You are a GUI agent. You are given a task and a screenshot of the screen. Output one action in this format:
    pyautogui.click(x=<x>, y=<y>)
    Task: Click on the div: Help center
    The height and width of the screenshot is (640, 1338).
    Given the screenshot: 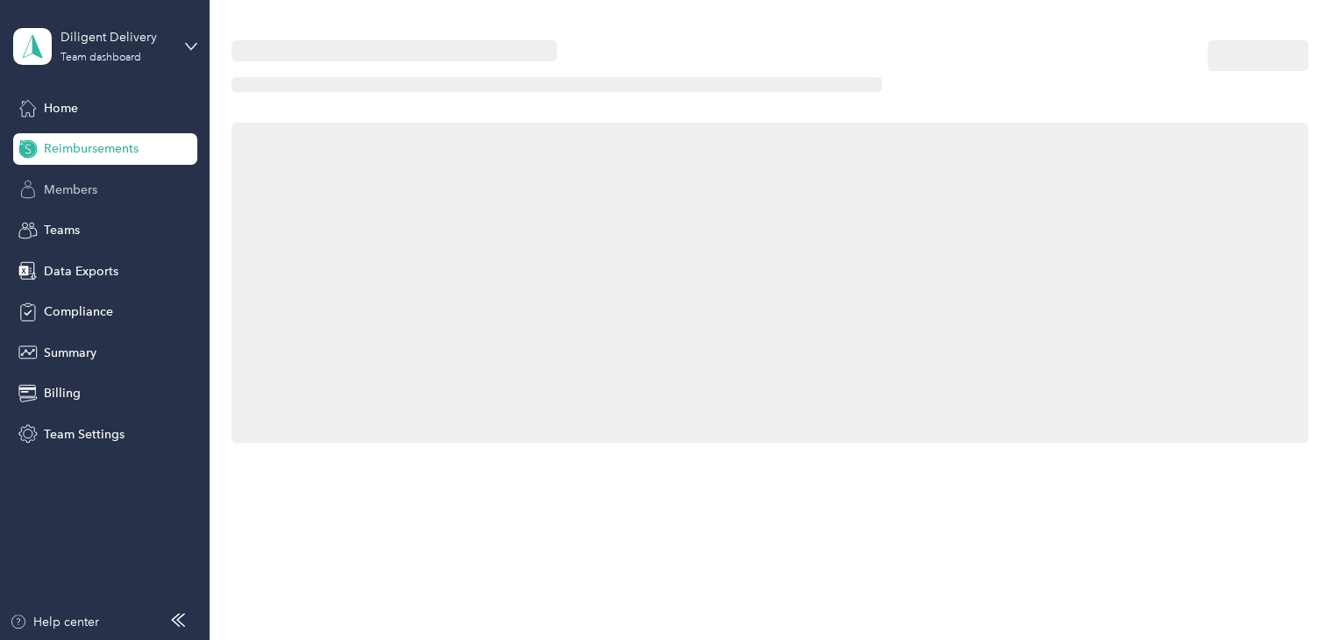 What is the action you would take?
    pyautogui.click(x=54, y=622)
    